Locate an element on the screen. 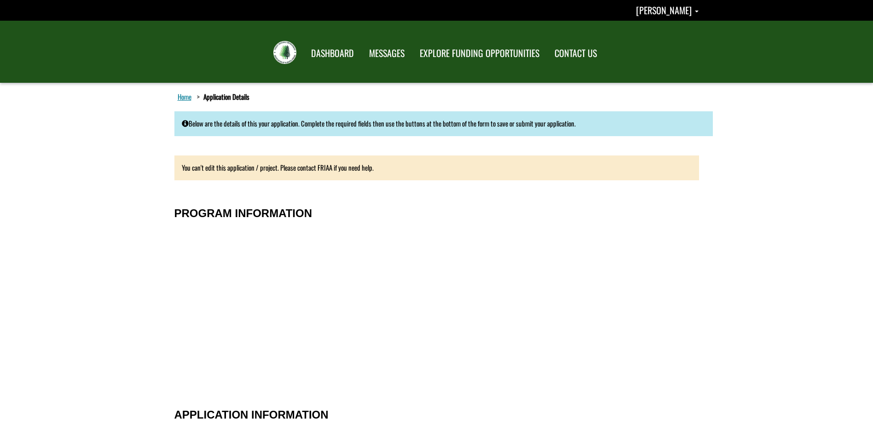 The width and height of the screenshot is (873, 425). li: Application Details is located at coordinates (222, 97).